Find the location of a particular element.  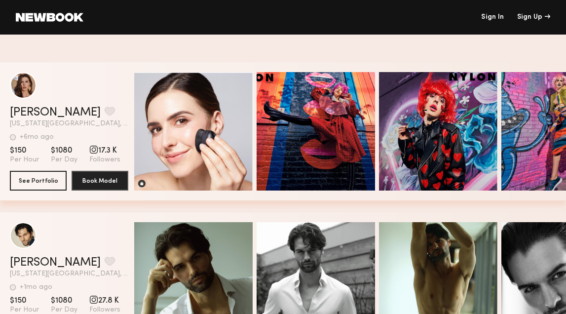

span: Per Day is located at coordinates (64, 160).